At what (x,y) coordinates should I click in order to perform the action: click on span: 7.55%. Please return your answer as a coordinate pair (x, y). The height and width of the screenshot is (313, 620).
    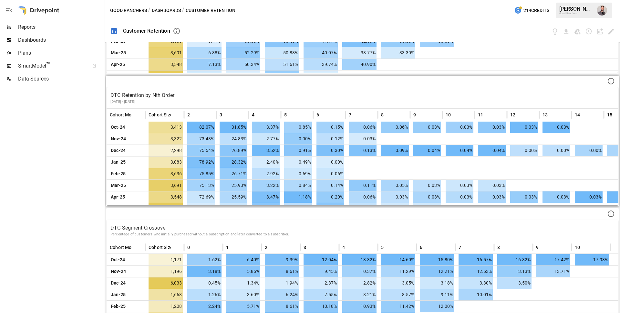
    Looking at the image, I should click on (321, 294).